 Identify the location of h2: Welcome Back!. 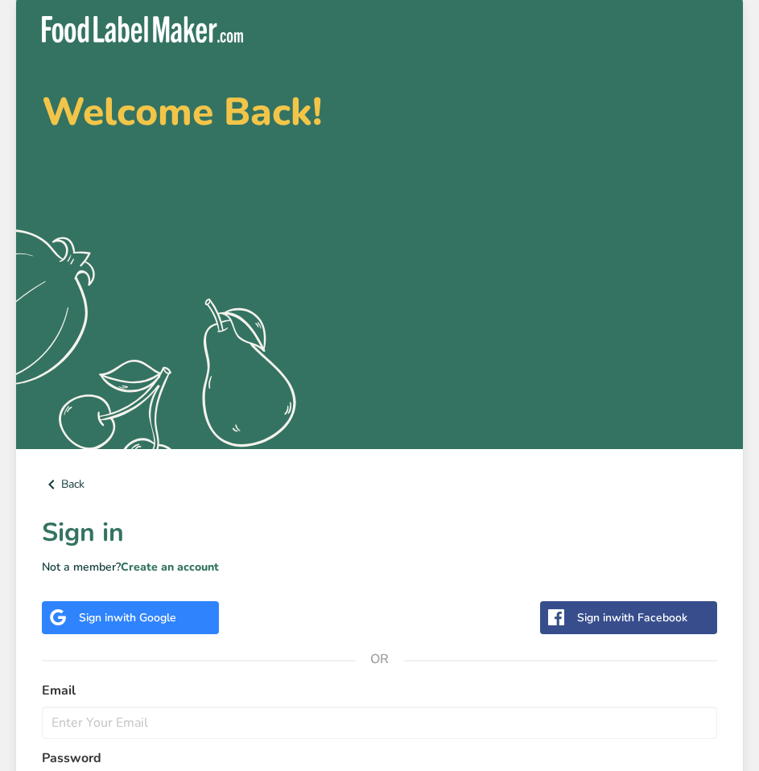
(379, 112).